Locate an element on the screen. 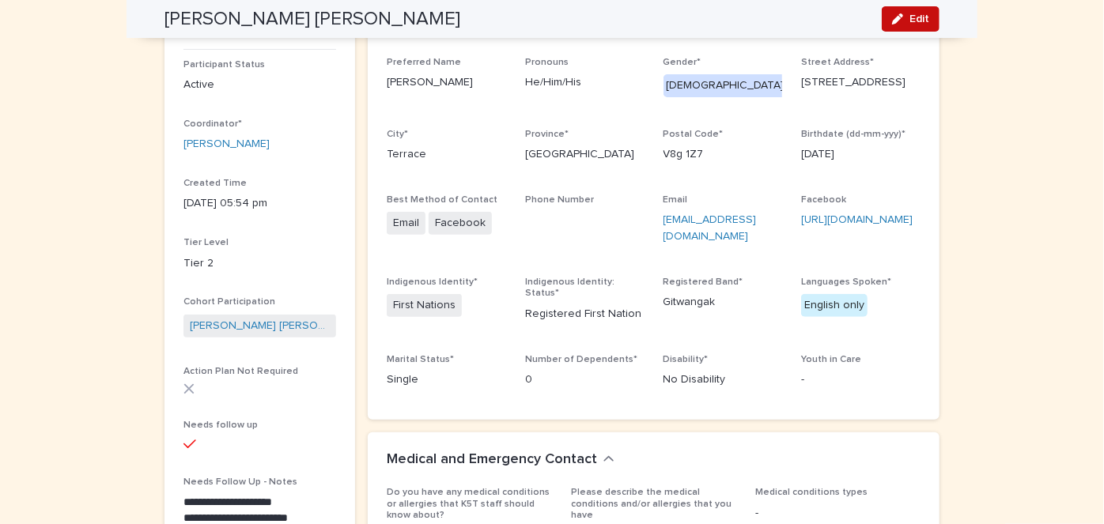 This screenshot has width=1104, height=524. span: Pronouns is located at coordinates (546, 62).